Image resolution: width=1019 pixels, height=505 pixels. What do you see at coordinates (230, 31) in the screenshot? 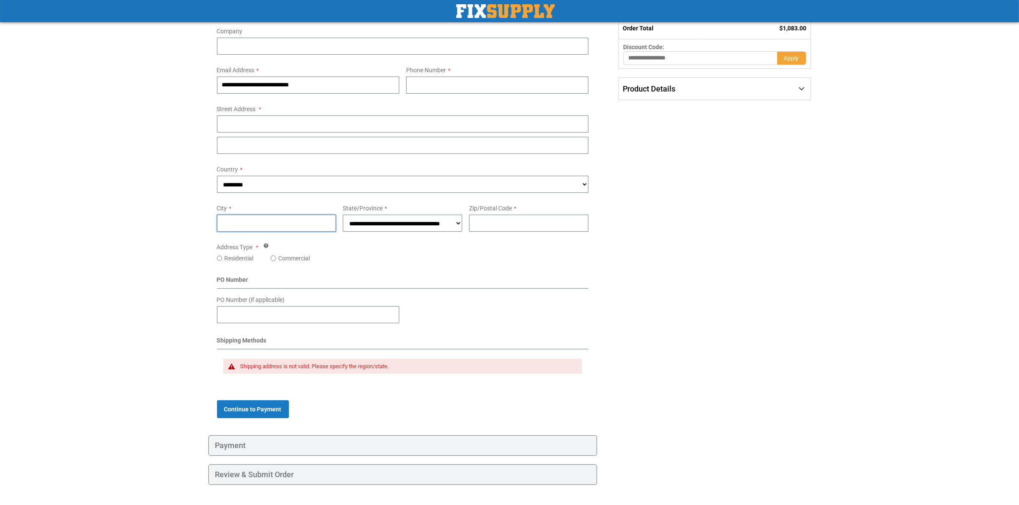
I see `span: Company` at bounding box center [230, 31].